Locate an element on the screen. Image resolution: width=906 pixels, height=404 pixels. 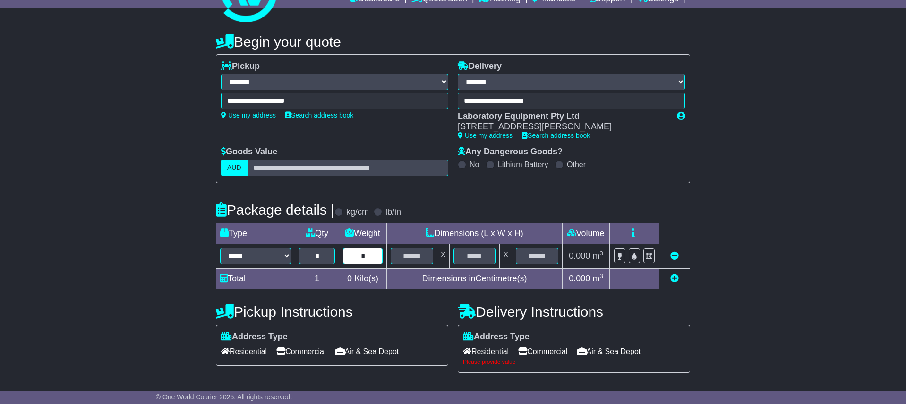
td: Type is located at coordinates (256, 233).